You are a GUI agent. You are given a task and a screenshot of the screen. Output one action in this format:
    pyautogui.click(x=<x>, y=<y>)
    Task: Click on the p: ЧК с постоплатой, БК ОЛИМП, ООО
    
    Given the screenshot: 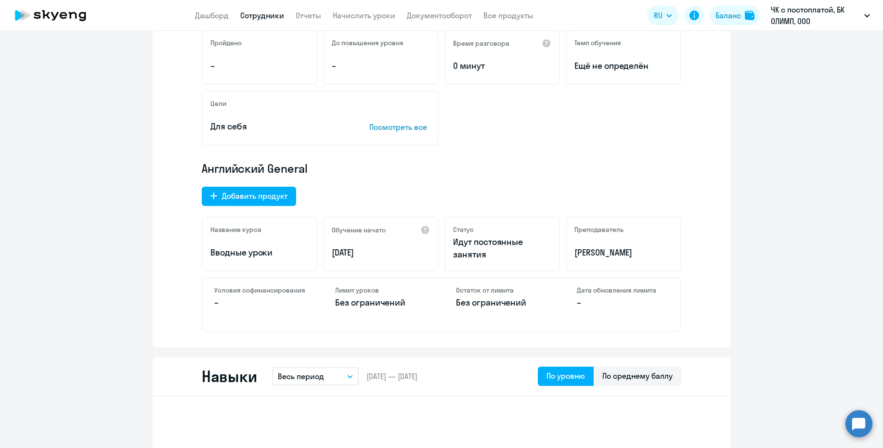 What is the action you would take?
    pyautogui.click(x=816, y=15)
    